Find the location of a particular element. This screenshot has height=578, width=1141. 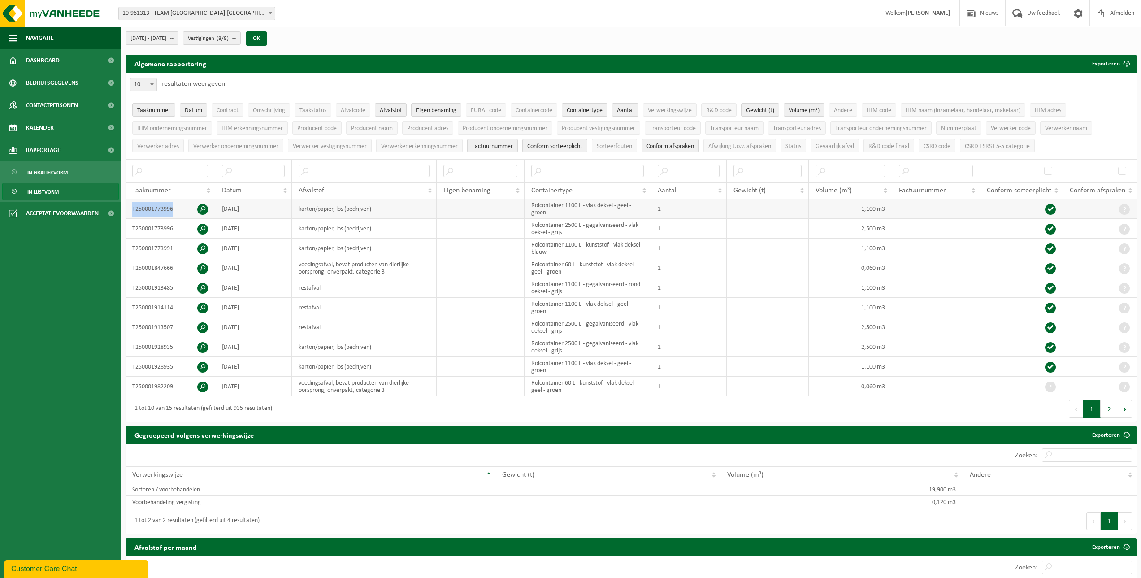

span: IHM erkenningsnummer is located at coordinates (252, 128).